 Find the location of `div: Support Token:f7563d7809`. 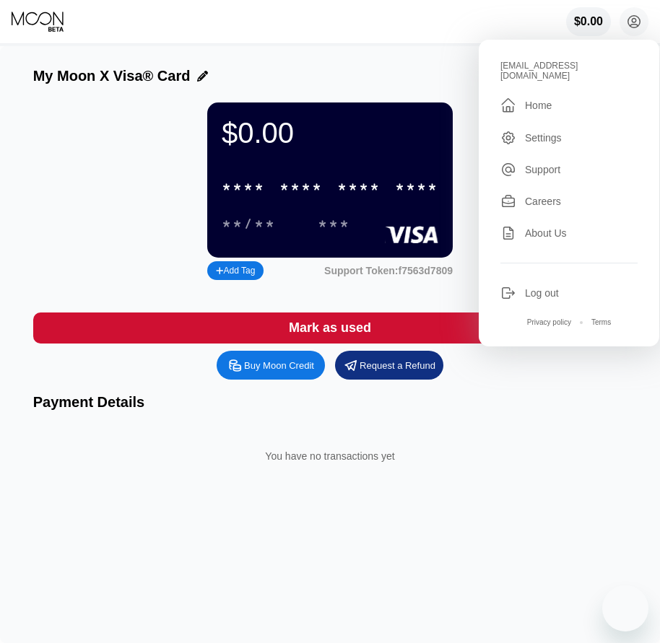

div: Support Token:f7563d7809 is located at coordinates (389, 271).